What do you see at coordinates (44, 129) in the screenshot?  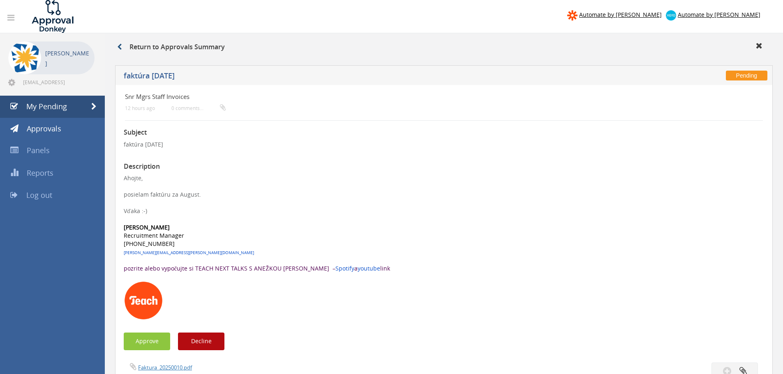 I see `span: Approvals` at bounding box center [44, 129].